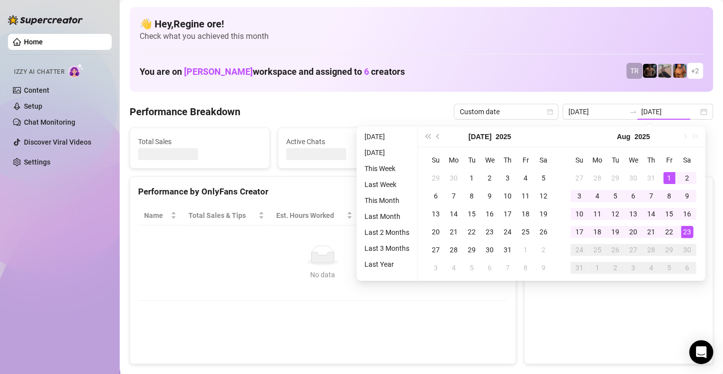 The width and height of the screenshot is (723, 374). I want to click on div: Sales by OnlyFans Creator, so click(619, 192).